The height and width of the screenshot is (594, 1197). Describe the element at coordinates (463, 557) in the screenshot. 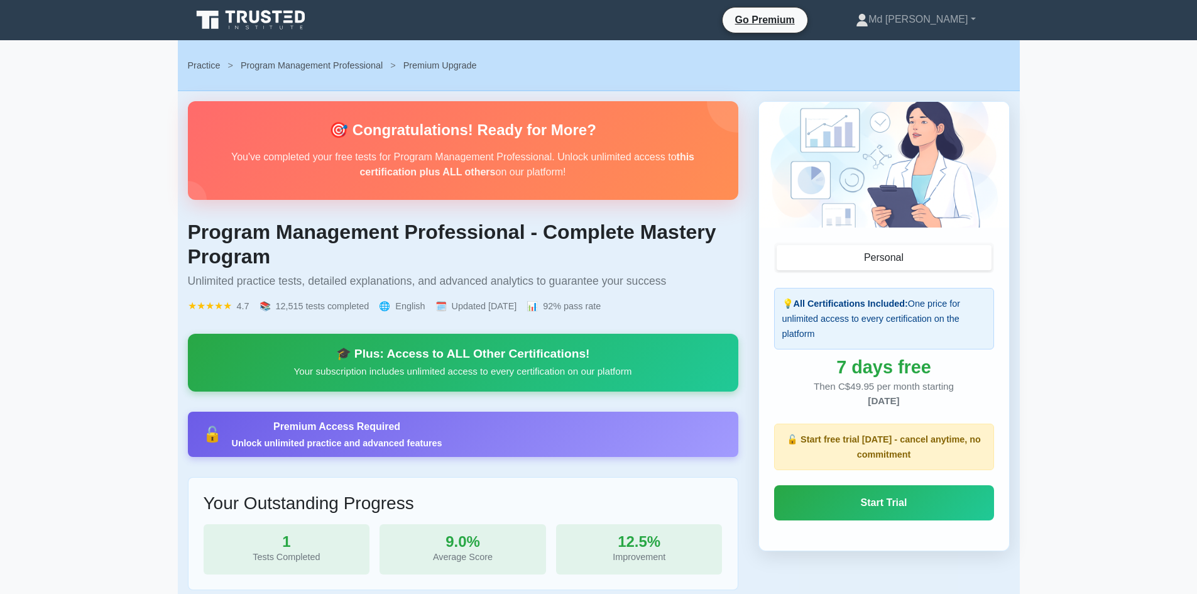

I see `div: Average Score` at that location.